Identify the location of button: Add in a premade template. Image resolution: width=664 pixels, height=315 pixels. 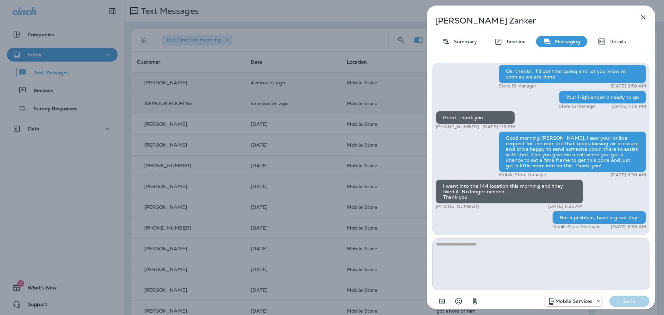
(442, 301).